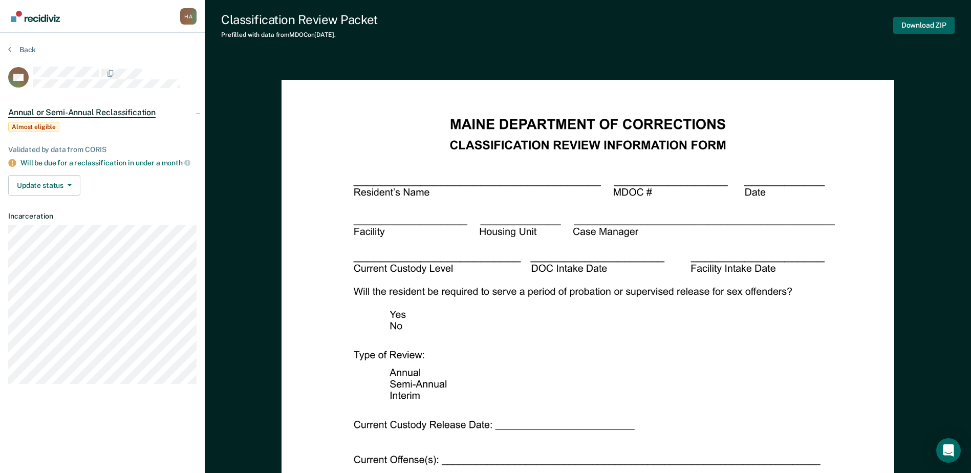 The width and height of the screenshot is (971, 473). What do you see at coordinates (22, 50) in the screenshot?
I see `button: Back` at bounding box center [22, 50].